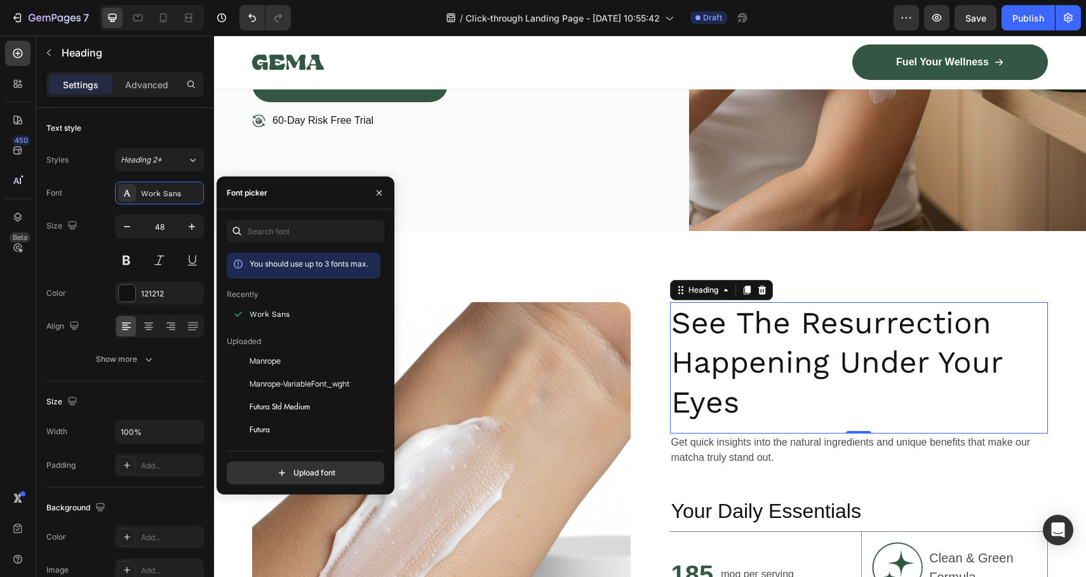 This screenshot has height=577, width=1086. What do you see at coordinates (125, 359) in the screenshot?
I see `div: Show more` at bounding box center [125, 359].